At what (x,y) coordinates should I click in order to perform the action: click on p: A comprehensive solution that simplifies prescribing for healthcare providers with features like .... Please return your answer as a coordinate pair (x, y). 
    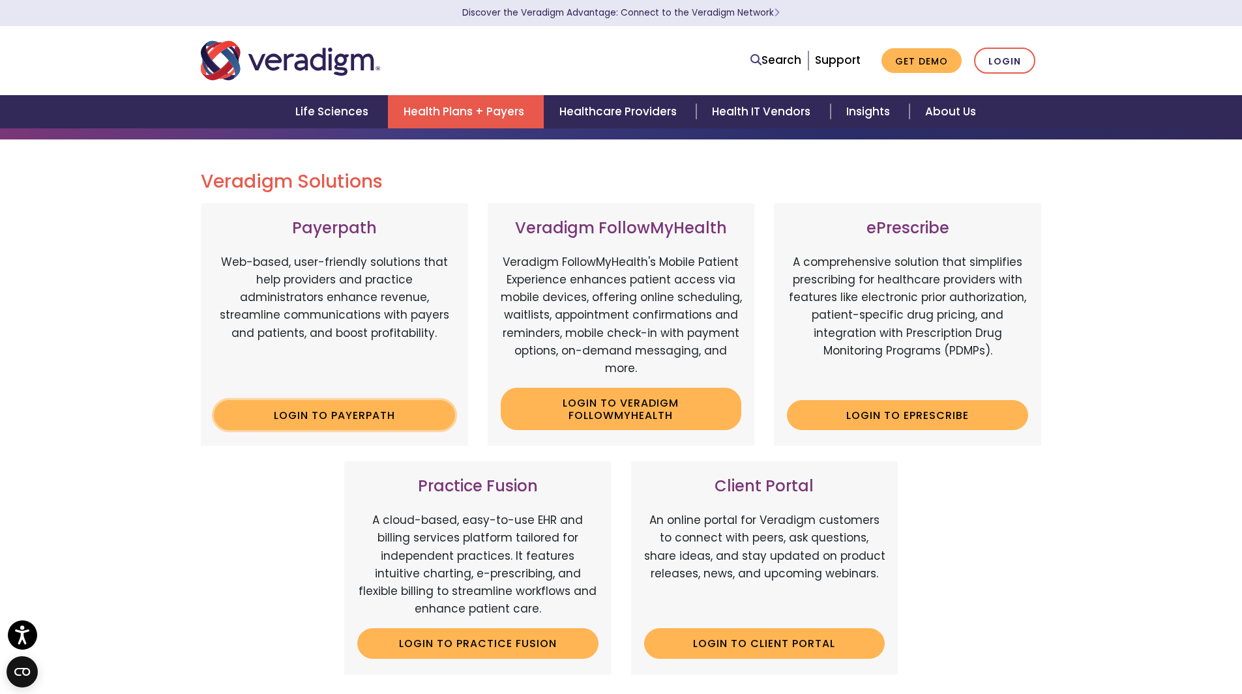
    Looking at the image, I should click on (907, 322).